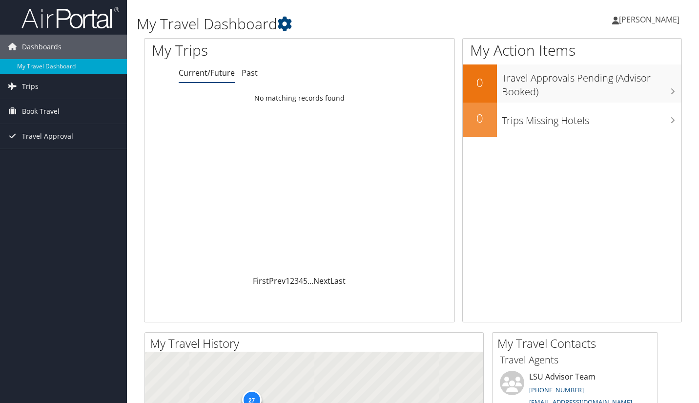  What do you see at coordinates (30, 86) in the screenshot?
I see `span: Trips` at bounding box center [30, 86].